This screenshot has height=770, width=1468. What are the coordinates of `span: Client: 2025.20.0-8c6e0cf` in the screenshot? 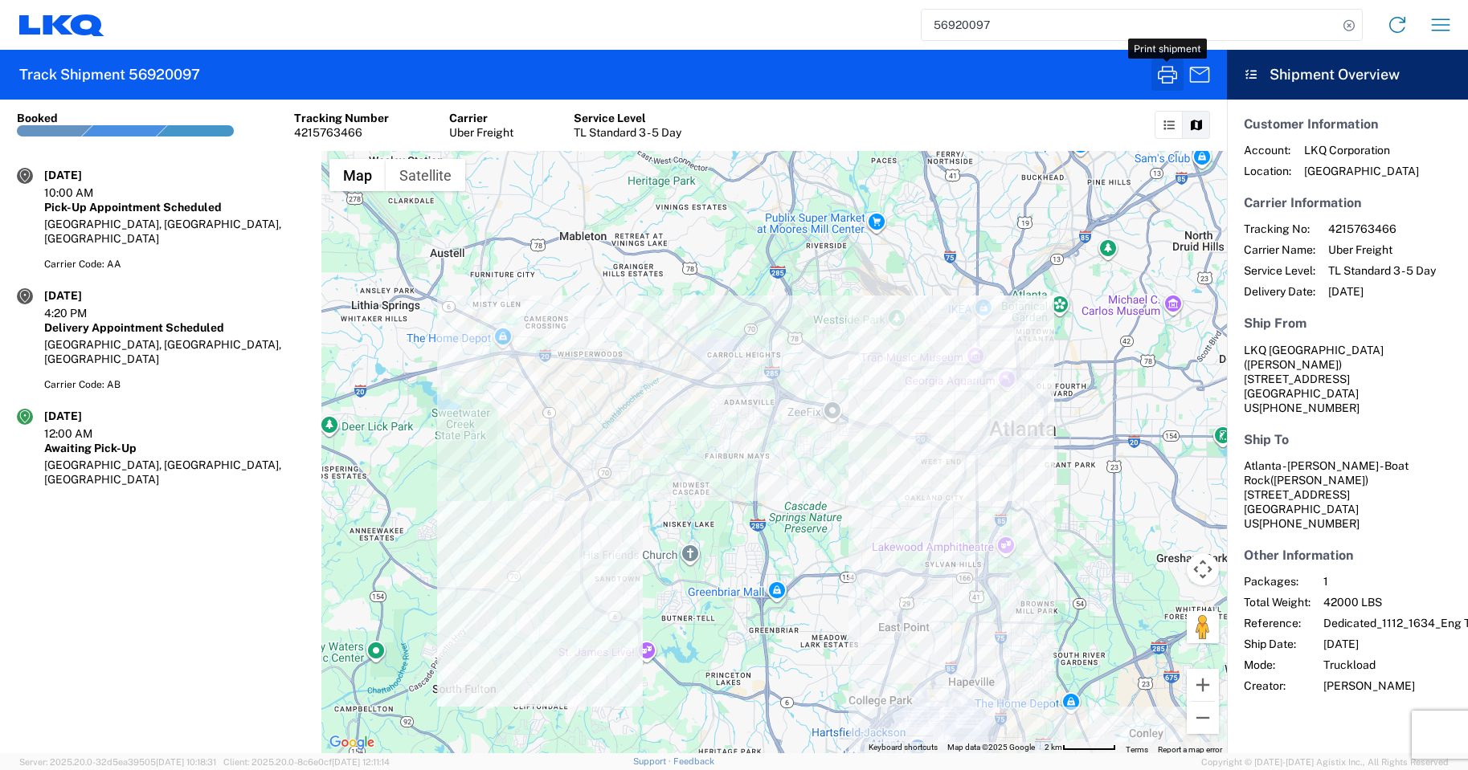 It's located at (306, 762).